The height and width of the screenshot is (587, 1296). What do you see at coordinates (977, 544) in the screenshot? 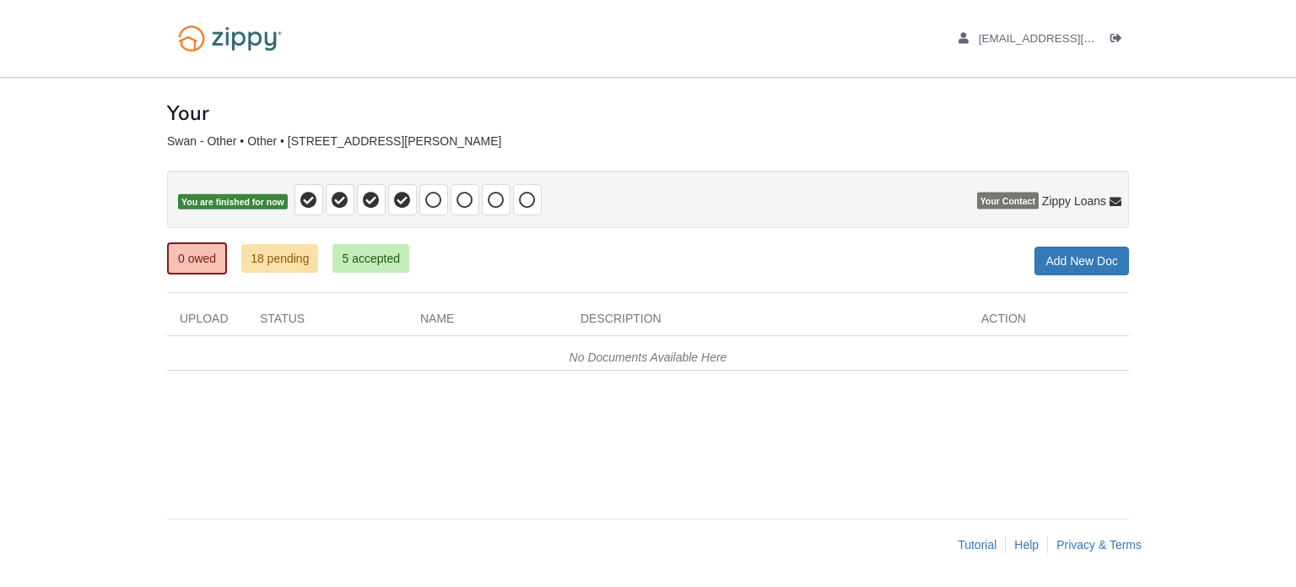
I see `a: Tutorial` at bounding box center [977, 544].